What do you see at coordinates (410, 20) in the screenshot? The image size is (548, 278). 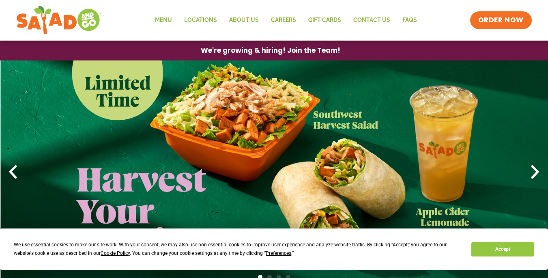 I see `a: FAQs` at bounding box center [410, 20].